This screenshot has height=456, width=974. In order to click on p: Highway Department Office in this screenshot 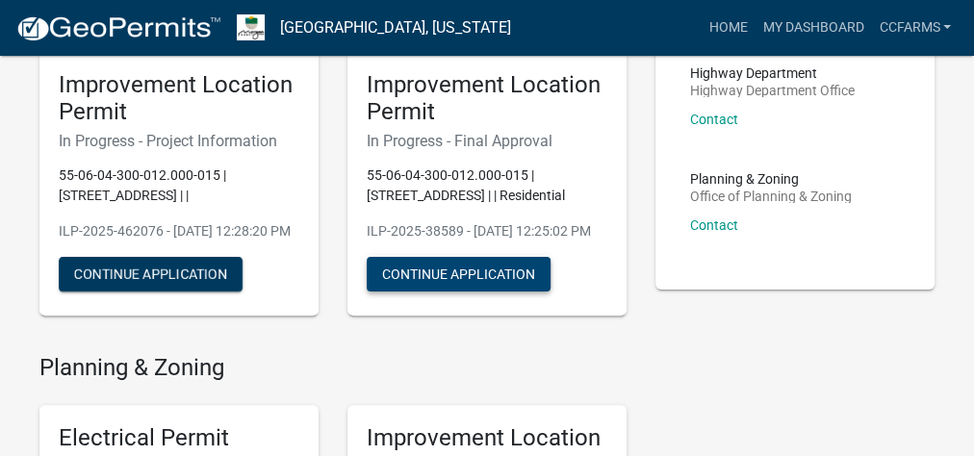, I will do `click(772, 90)`.